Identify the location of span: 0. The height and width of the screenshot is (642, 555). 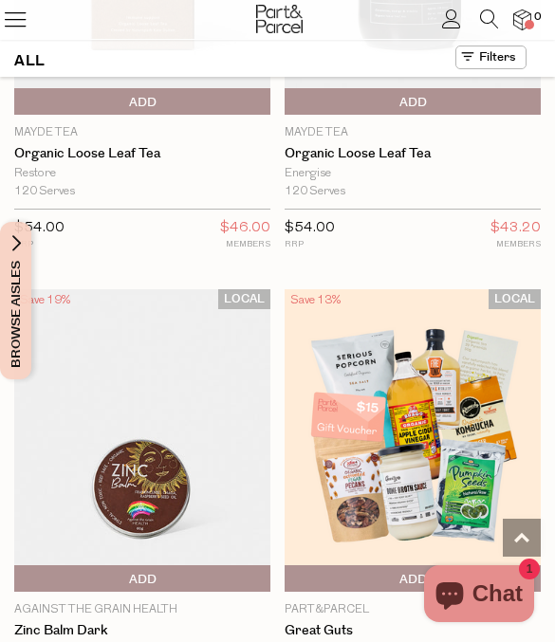
(538, 17).